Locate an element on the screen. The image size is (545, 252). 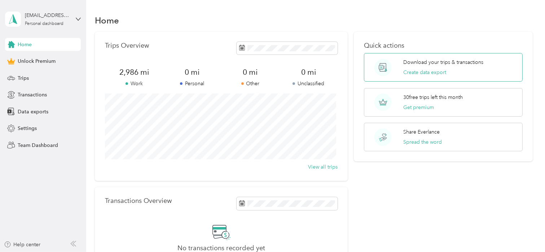
p: Work is located at coordinates (134, 83).